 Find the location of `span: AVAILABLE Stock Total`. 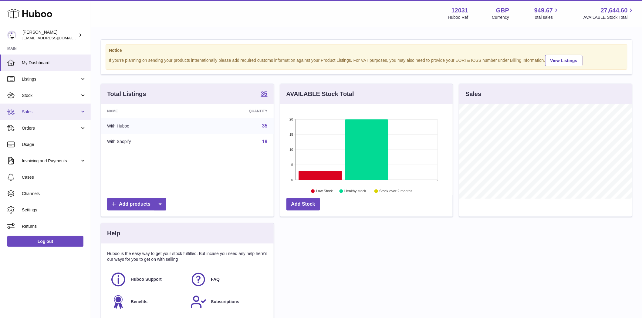

span: AVAILABLE Stock Total is located at coordinates (609, 17).